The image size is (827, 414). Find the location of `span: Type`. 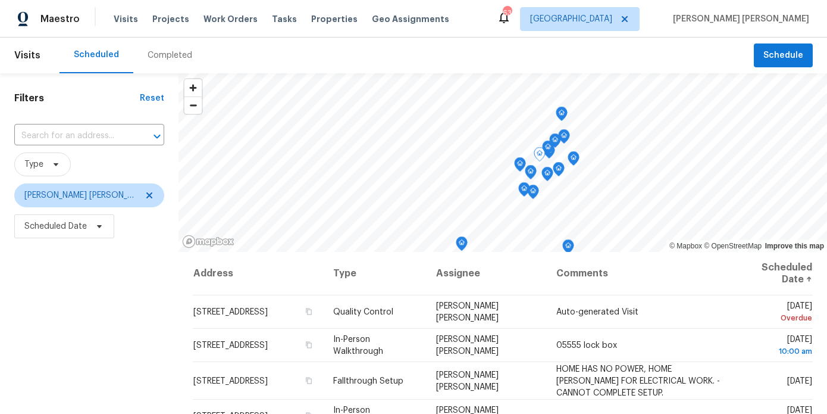

span: Type is located at coordinates (34, 164).